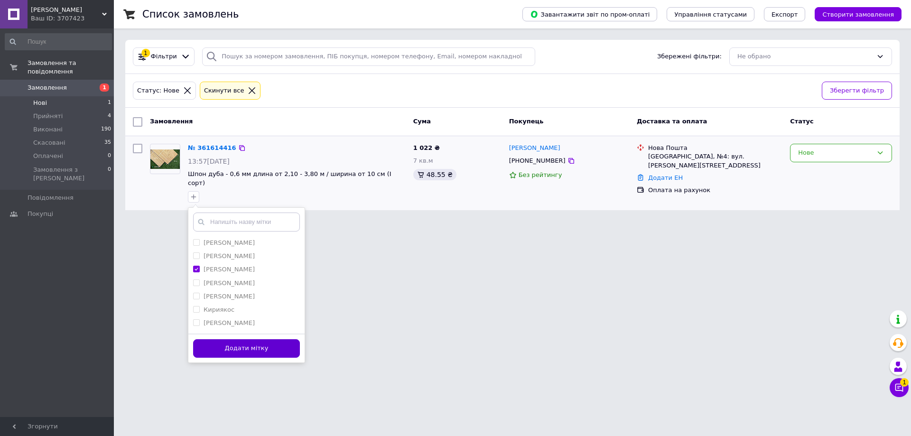 This screenshot has width=911, height=436. I want to click on a: Фото товару, so click(165, 159).